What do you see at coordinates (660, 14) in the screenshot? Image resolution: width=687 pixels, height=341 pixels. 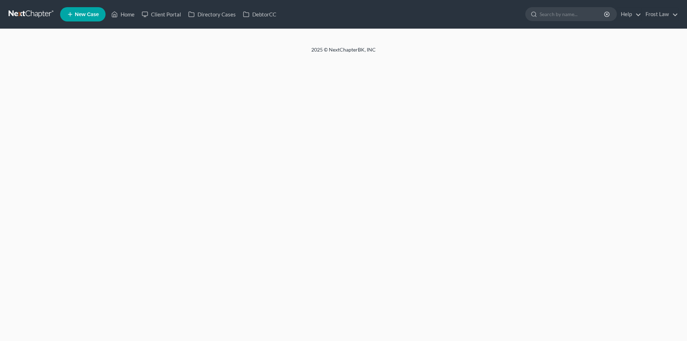 I see `a: Frost Law` at bounding box center [660, 14].